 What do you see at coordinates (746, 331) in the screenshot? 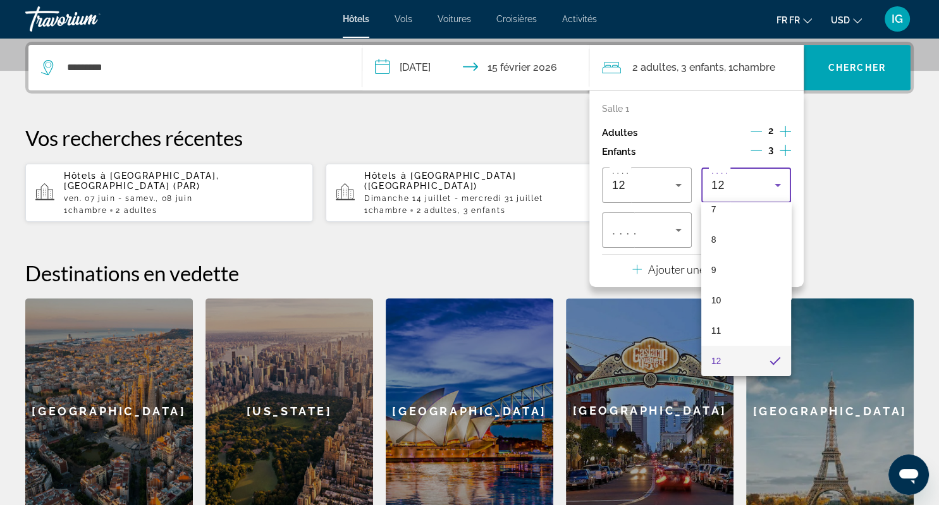
I see `mat-option: 11 ans` at bounding box center [746, 331].